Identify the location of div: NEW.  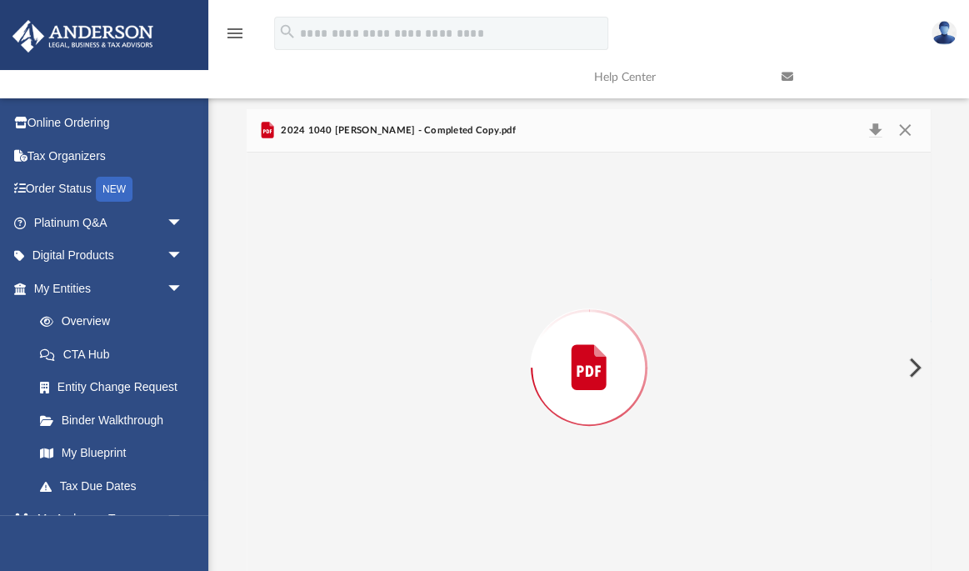
(114, 189).